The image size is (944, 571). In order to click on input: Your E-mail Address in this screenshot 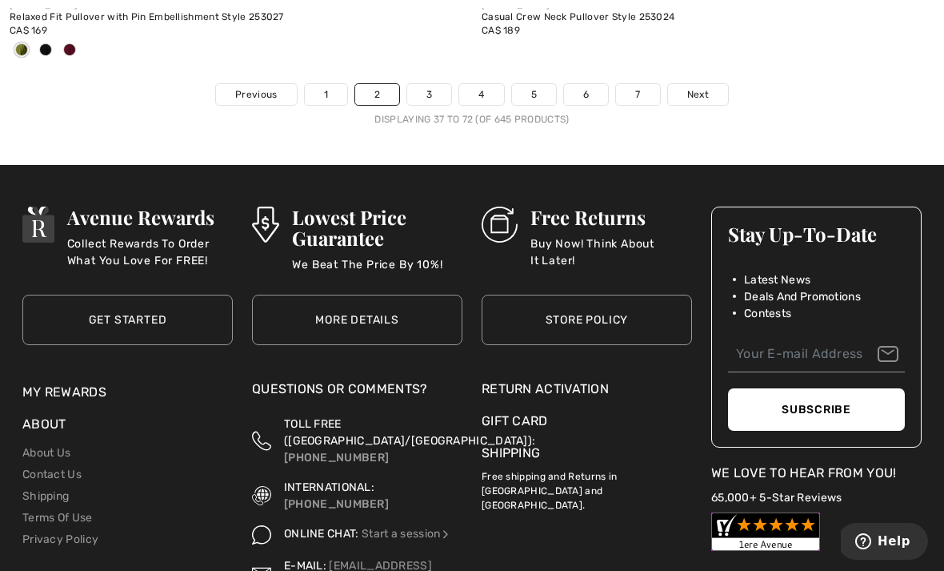, I will do `click(816, 354)`.